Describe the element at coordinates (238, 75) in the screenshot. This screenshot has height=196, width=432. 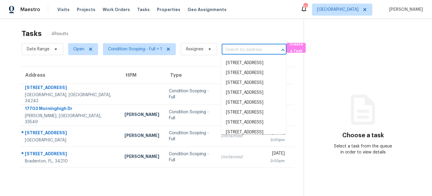
I see `th: Assignee` at that location.